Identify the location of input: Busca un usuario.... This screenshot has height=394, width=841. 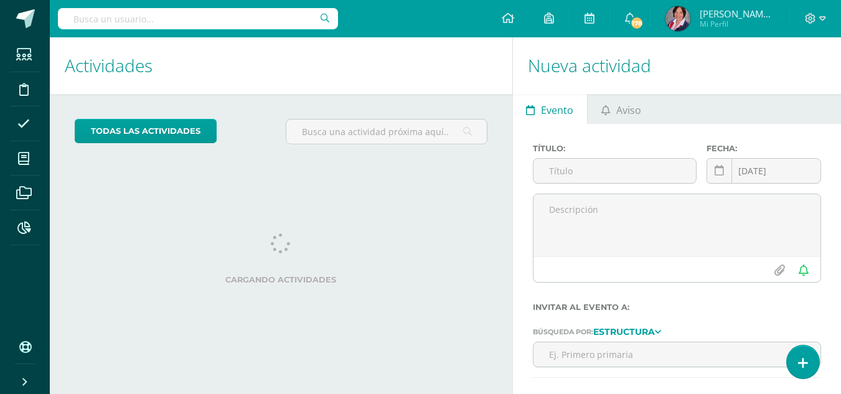
(198, 19).